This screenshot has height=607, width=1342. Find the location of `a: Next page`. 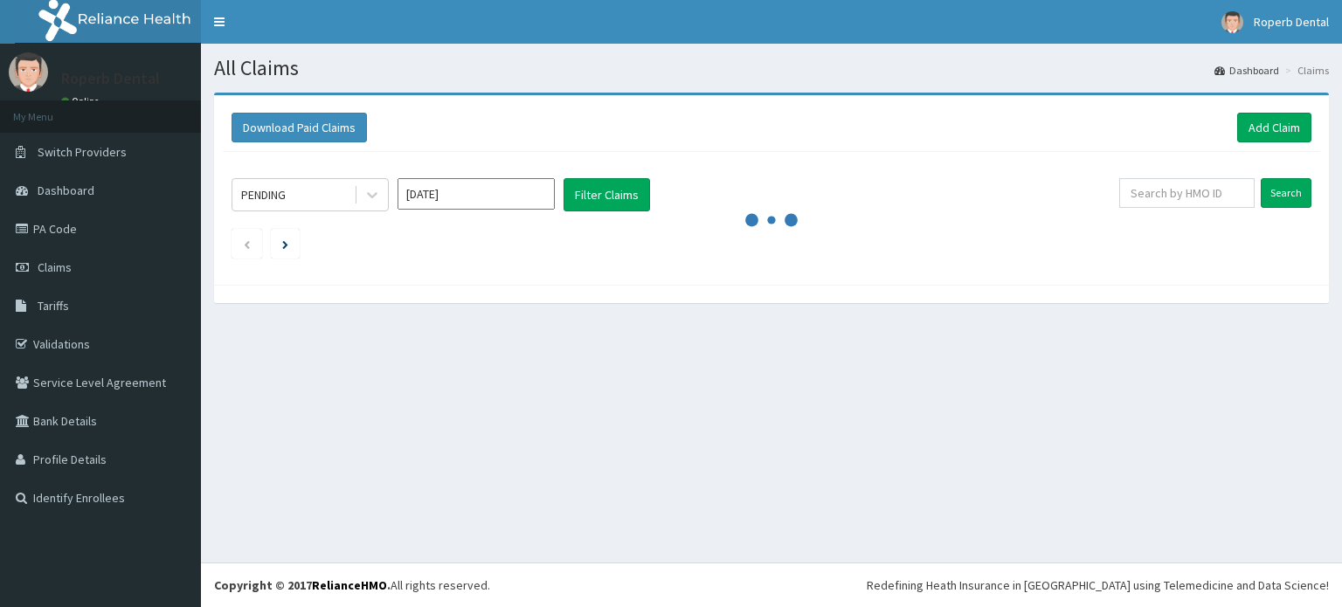

a: Next page is located at coordinates (285, 244).